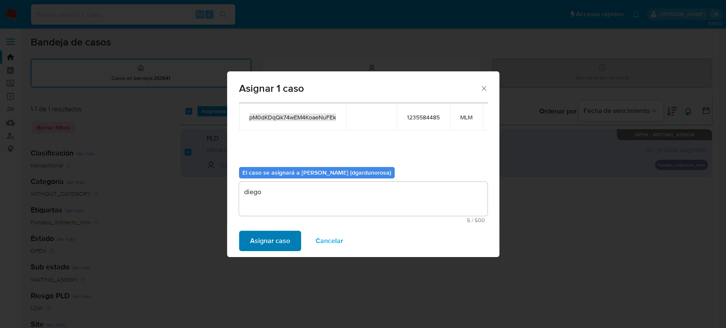  What do you see at coordinates (329, 241) in the screenshot?
I see `button: Cancelar` at bounding box center [329, 241].